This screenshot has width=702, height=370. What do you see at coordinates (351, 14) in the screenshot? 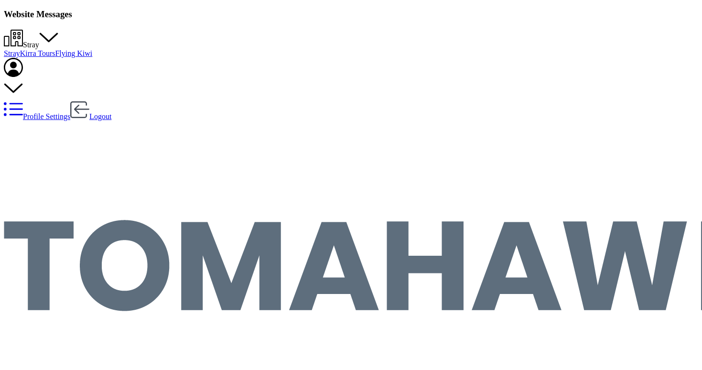
I see `h3: Website Messages` at bounding box center [351, 14].